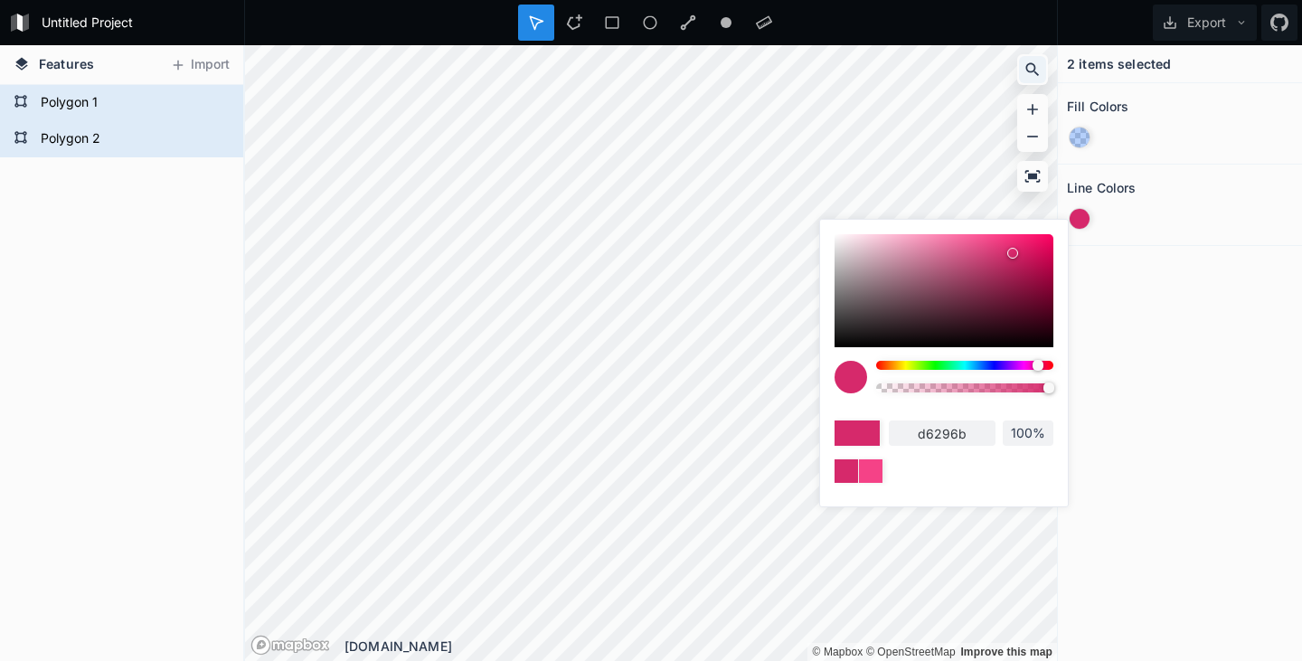 This screenshot has width=1302, height=661. I want to click on a: Map feedback, so click(1006, 652).